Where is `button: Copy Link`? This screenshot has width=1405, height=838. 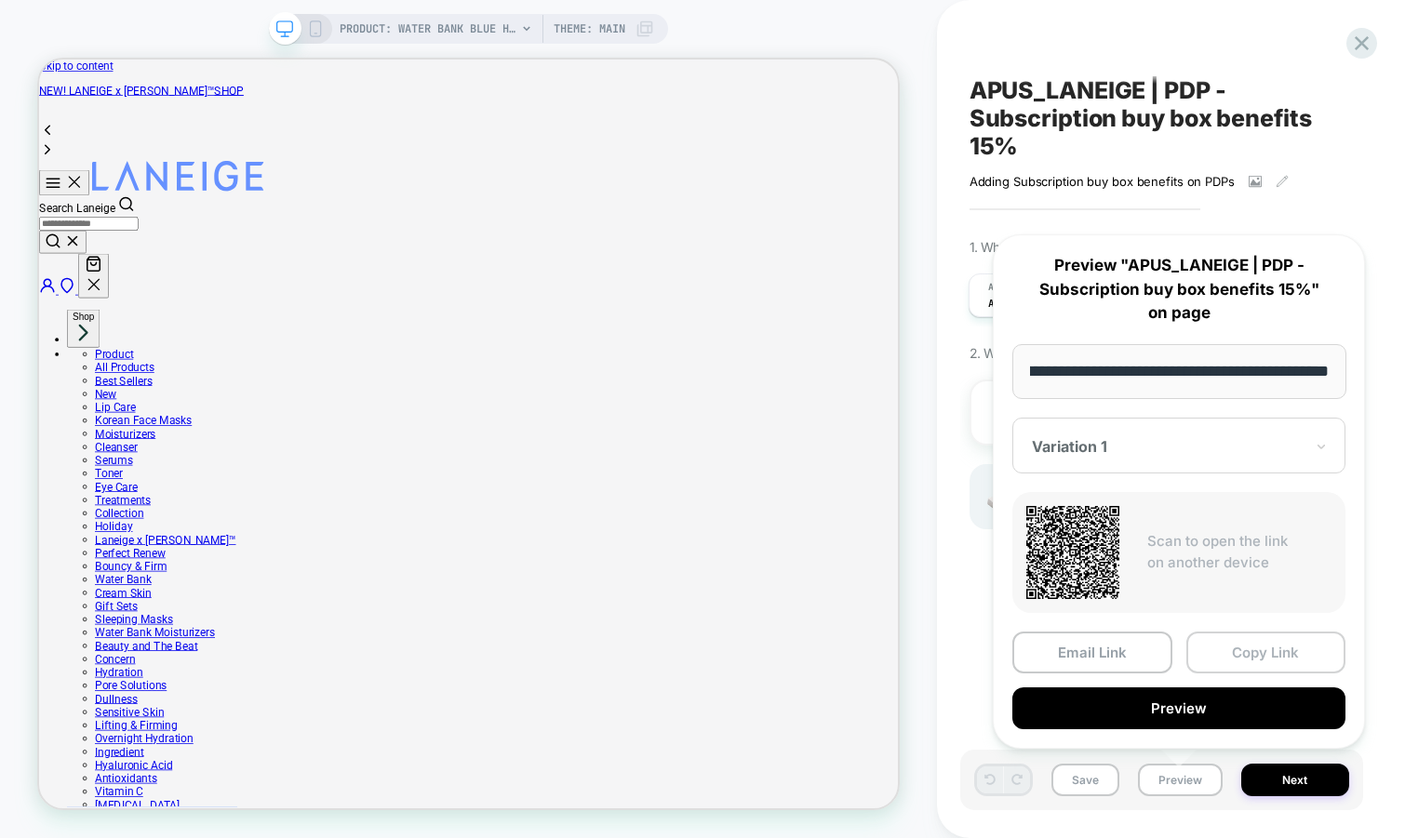 button: Copy Link is located at coordinates (1266, 652).